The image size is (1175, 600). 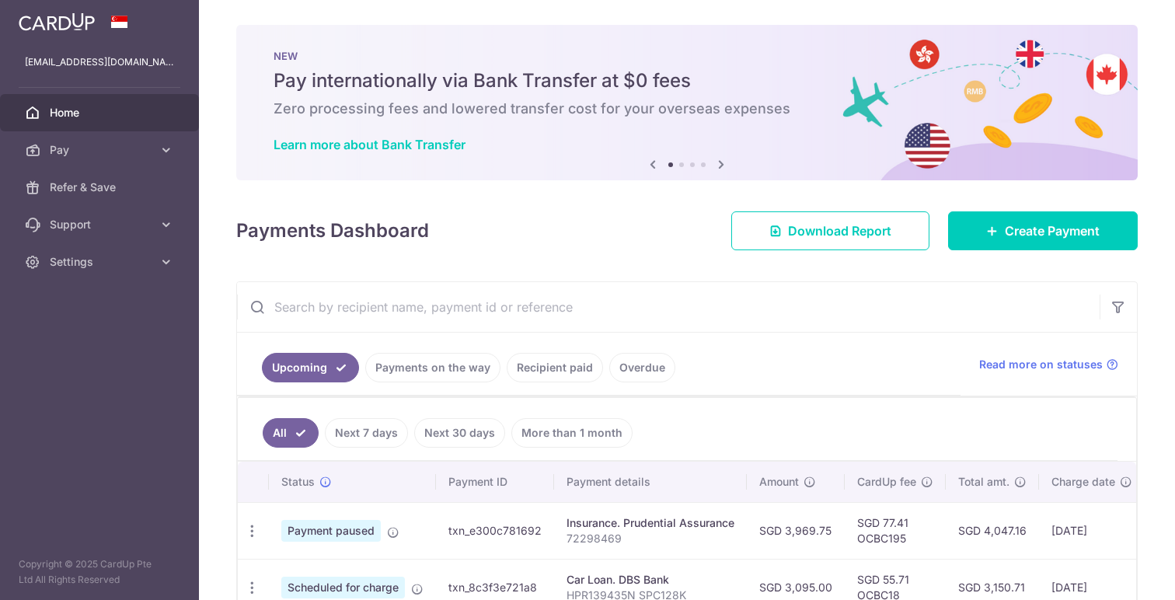 What do you see at coordinates (687, 56) in the screenshot?
I see `p: NEW` at bounding box center [687, 56].